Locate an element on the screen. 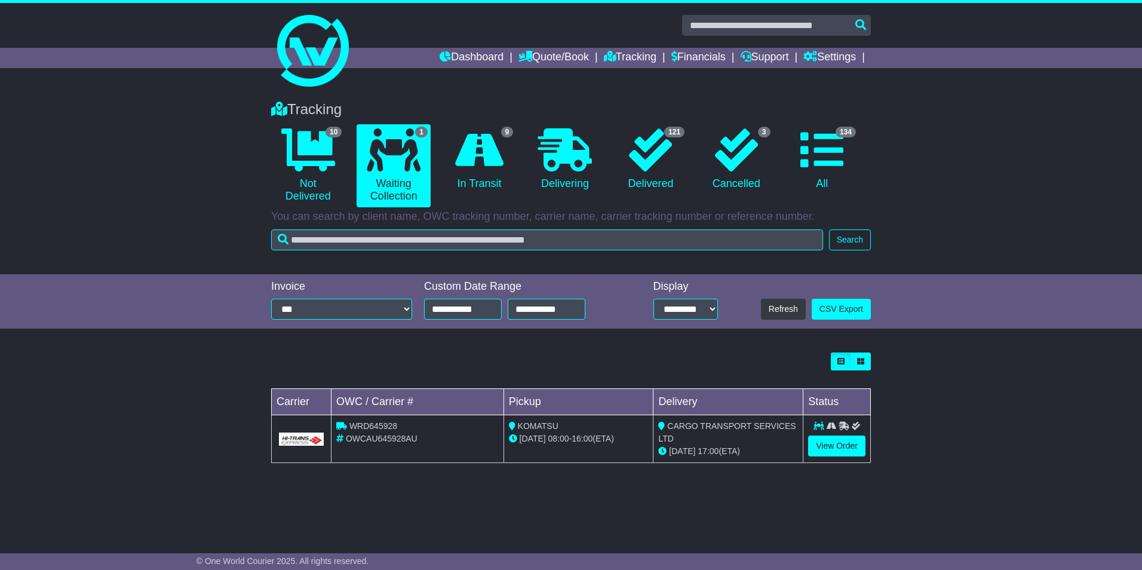 Image resolution: width=1142 pixels, height=570 pixels. td: Carrier is located at coordinates (302, 402).